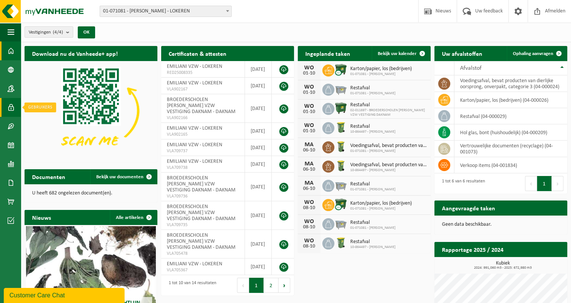 Image resolution: width=571 pixels, height=303 pixels. I want to click on span: Ophaling aanvragen, so click(533, 54).